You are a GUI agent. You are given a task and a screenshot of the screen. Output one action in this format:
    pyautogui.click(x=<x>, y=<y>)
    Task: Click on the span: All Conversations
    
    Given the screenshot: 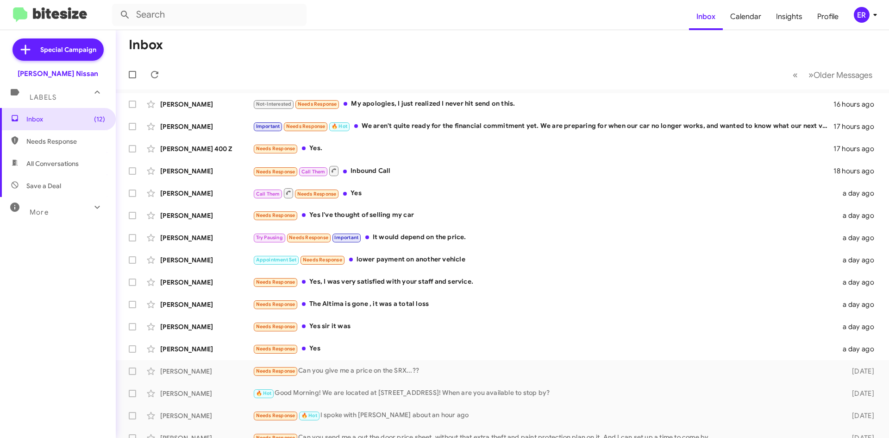 What is the action you would take?
    pyautogui.click(x=52, y=163)
    